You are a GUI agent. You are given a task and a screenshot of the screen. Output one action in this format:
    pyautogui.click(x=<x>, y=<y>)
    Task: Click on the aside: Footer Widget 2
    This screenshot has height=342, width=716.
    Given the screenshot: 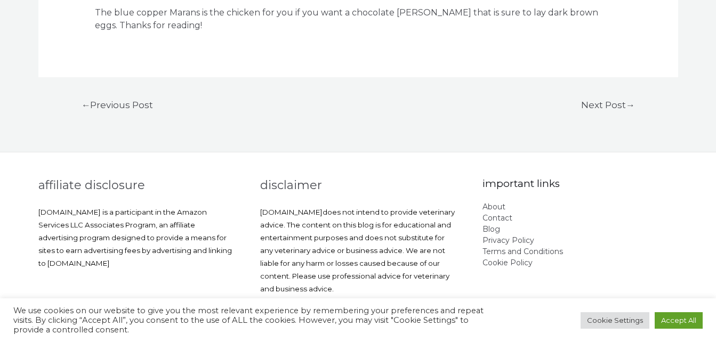 What is the action you would take?
    pyautogui.click(x=580, y=223)
    